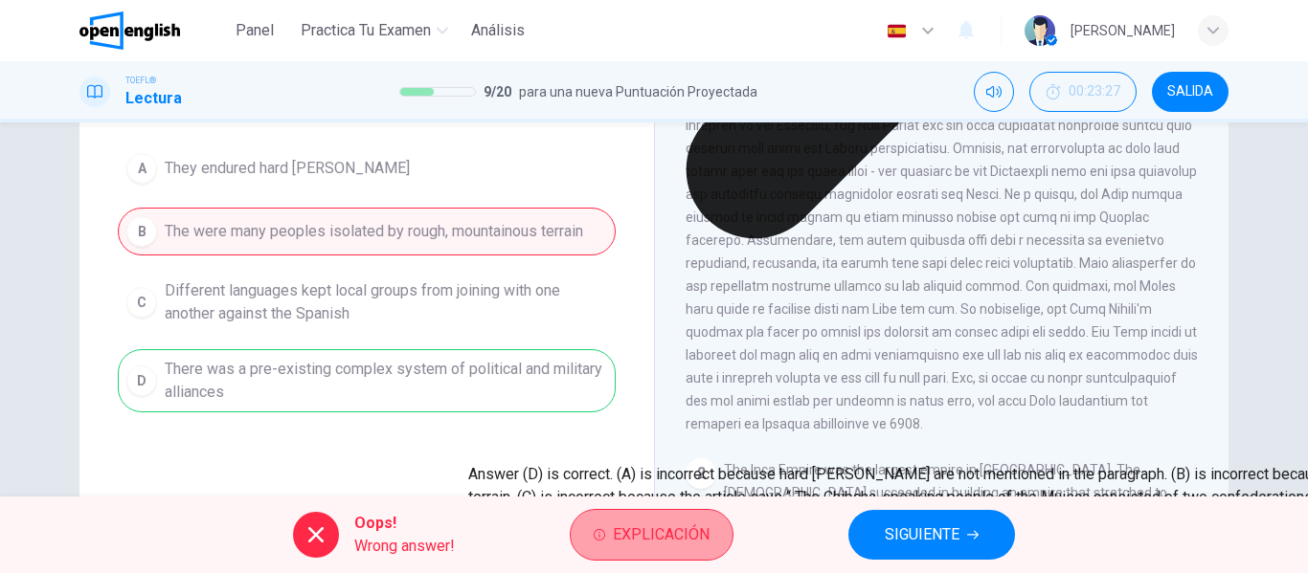  What do you see at coordinates (1190, 92) in the screenshot?
I see `span: SALIDA` at bounding box center [1190, 92].